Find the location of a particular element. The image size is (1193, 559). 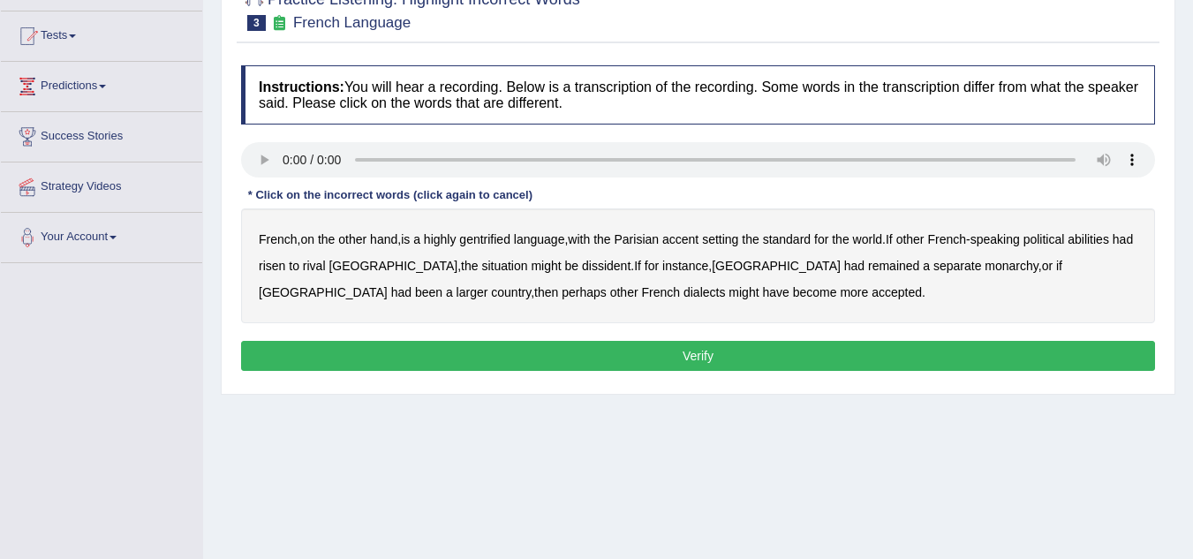

span: 3 is located at coordinates (256, 23).